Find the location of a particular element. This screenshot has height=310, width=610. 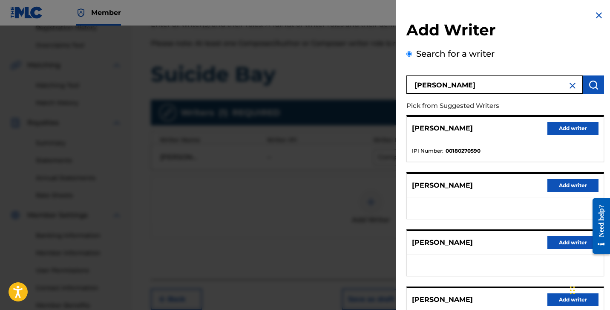

h2: Add Writer is located at coordinates (505, 31).